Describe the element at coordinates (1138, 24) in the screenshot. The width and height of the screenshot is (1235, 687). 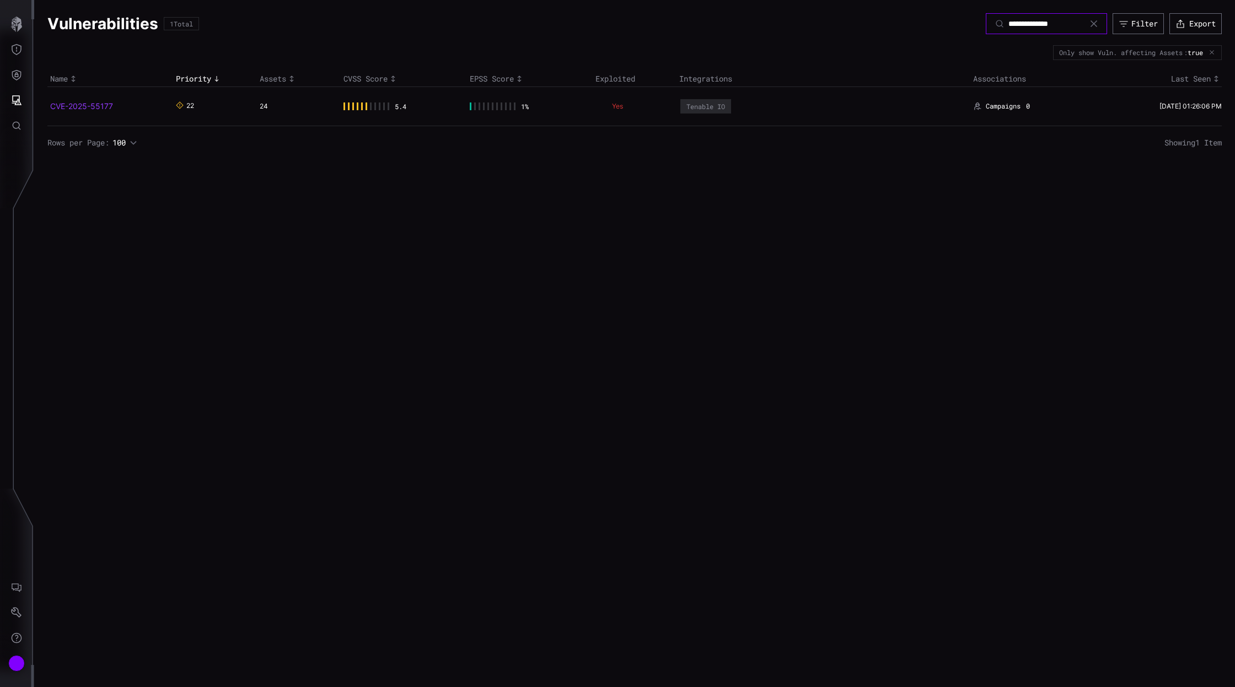
I see `button: Filter` at that location.